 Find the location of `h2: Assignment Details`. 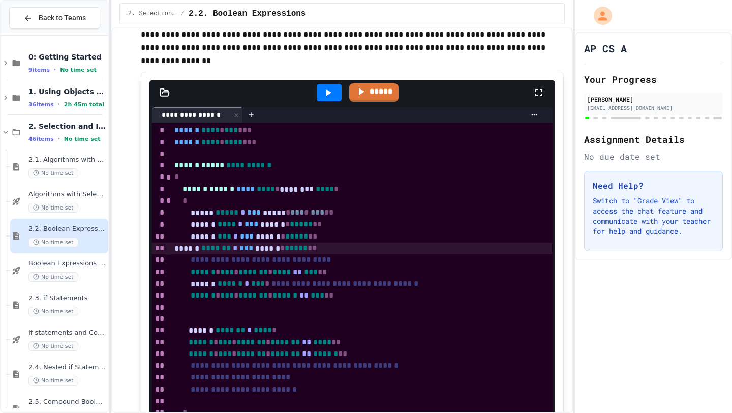

h2: Assignment Details is located at coordinates (653, 139).